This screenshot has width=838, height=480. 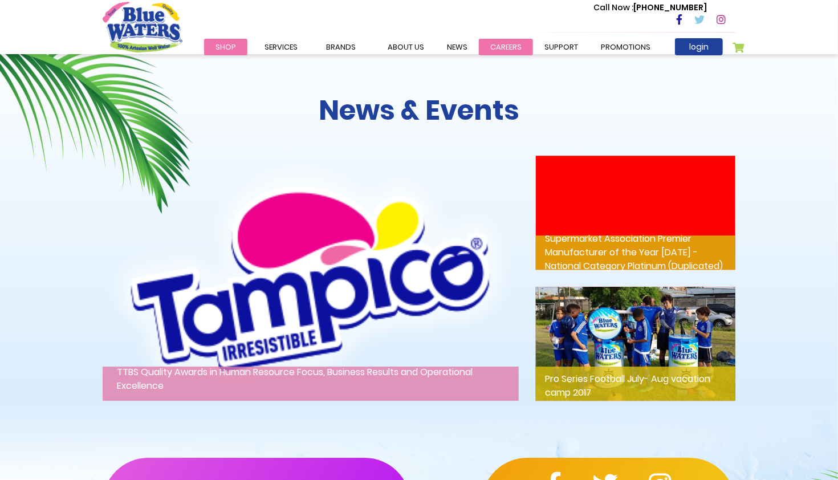 I want to click on a: login, so click(x=699, y=47).